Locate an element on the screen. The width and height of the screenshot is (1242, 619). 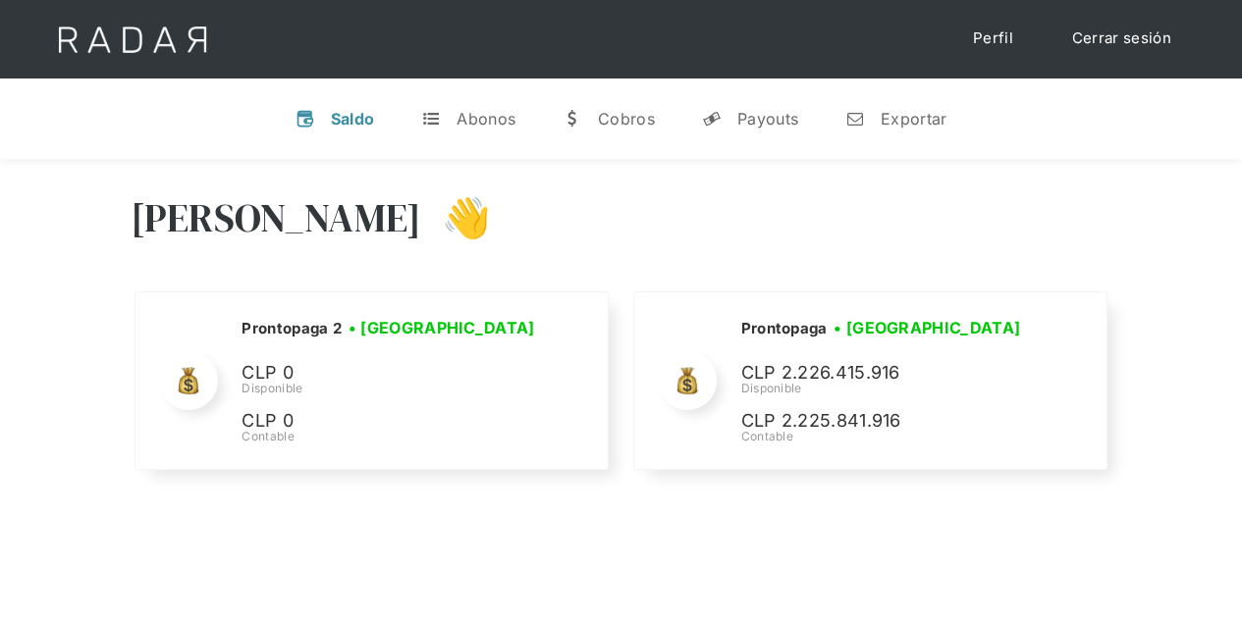
div: w is located at coordinates (572, 119).